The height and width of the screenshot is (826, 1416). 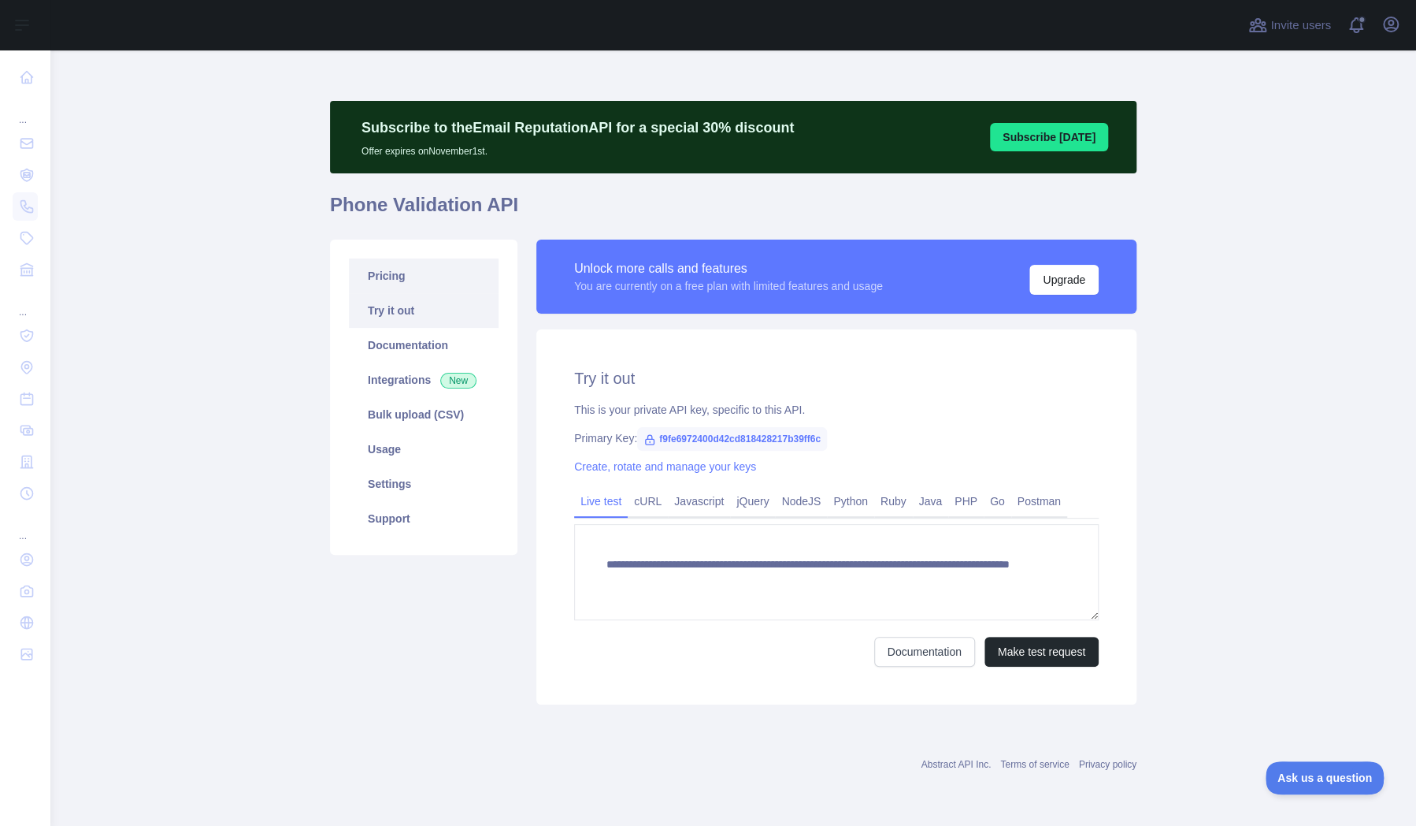 I want to click on button: Upgrade, so click(x=1064, y=280).